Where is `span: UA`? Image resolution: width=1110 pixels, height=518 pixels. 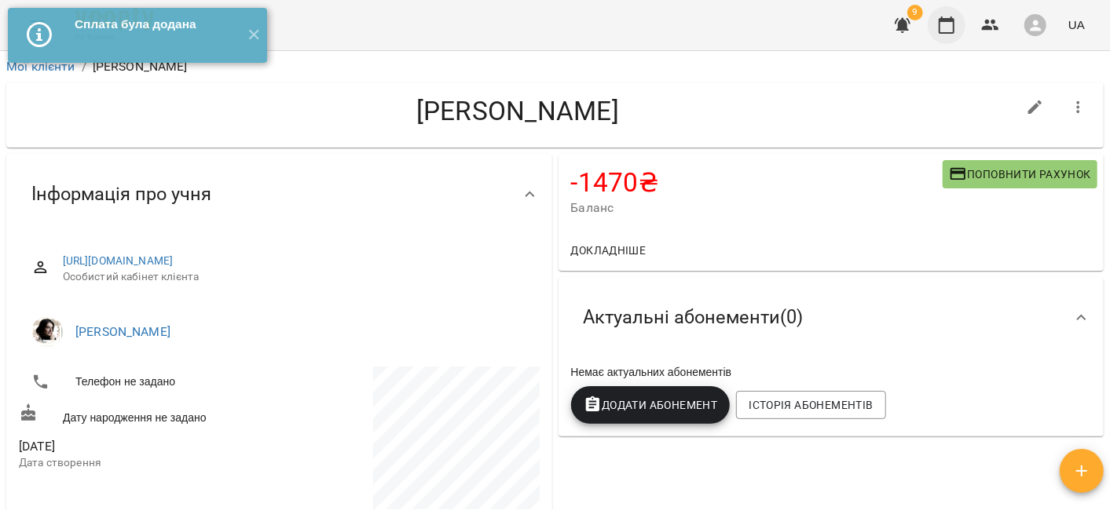
span: UA is located at coordinates (1076, 24).